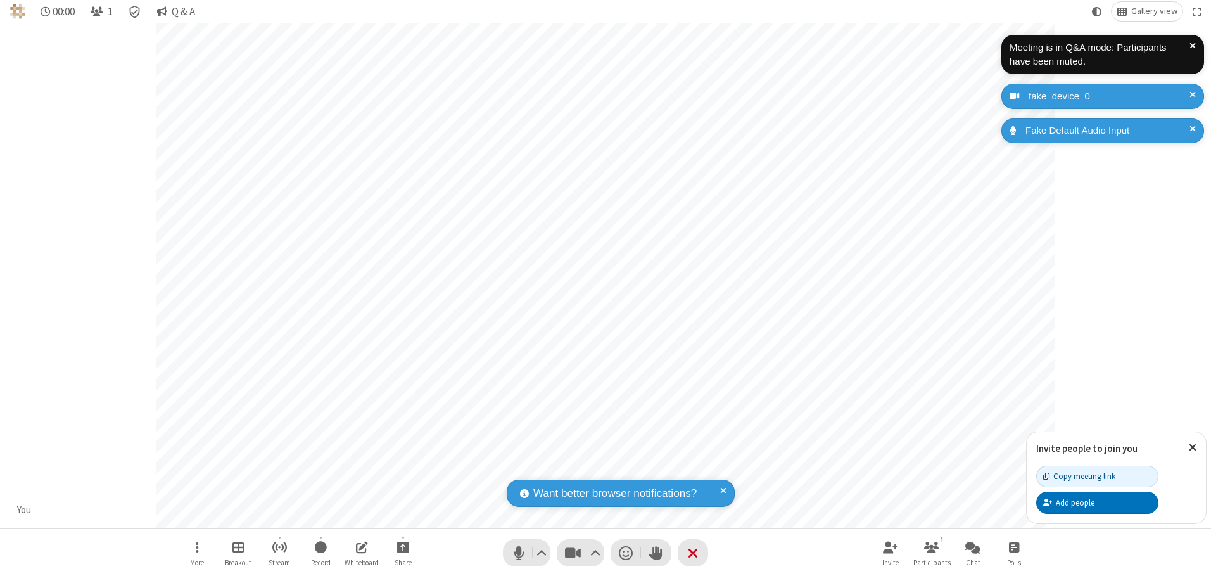  I want to click on button: Manage Breakout Rooms, so click(238, 552).